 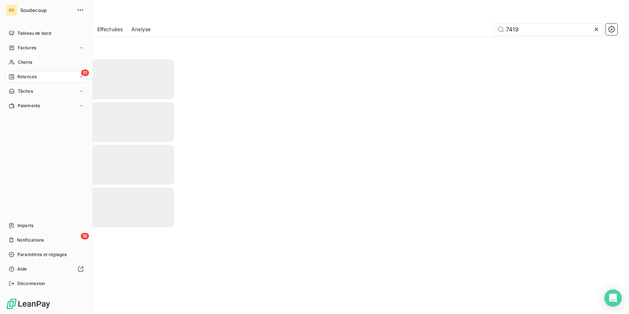 I want to click on span: Tableau de bord, so click(x=34, y=33).